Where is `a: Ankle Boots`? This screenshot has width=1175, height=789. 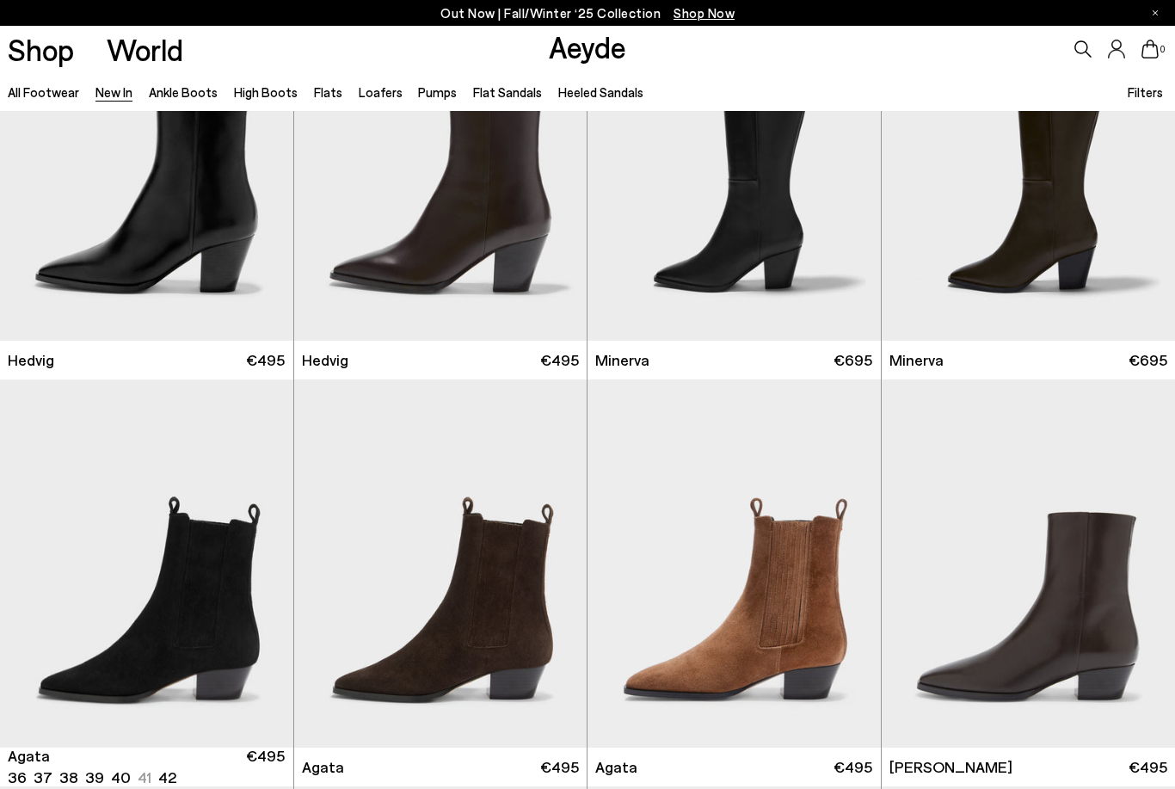 a: Ankle Boots is located at coordinates (183, 92).